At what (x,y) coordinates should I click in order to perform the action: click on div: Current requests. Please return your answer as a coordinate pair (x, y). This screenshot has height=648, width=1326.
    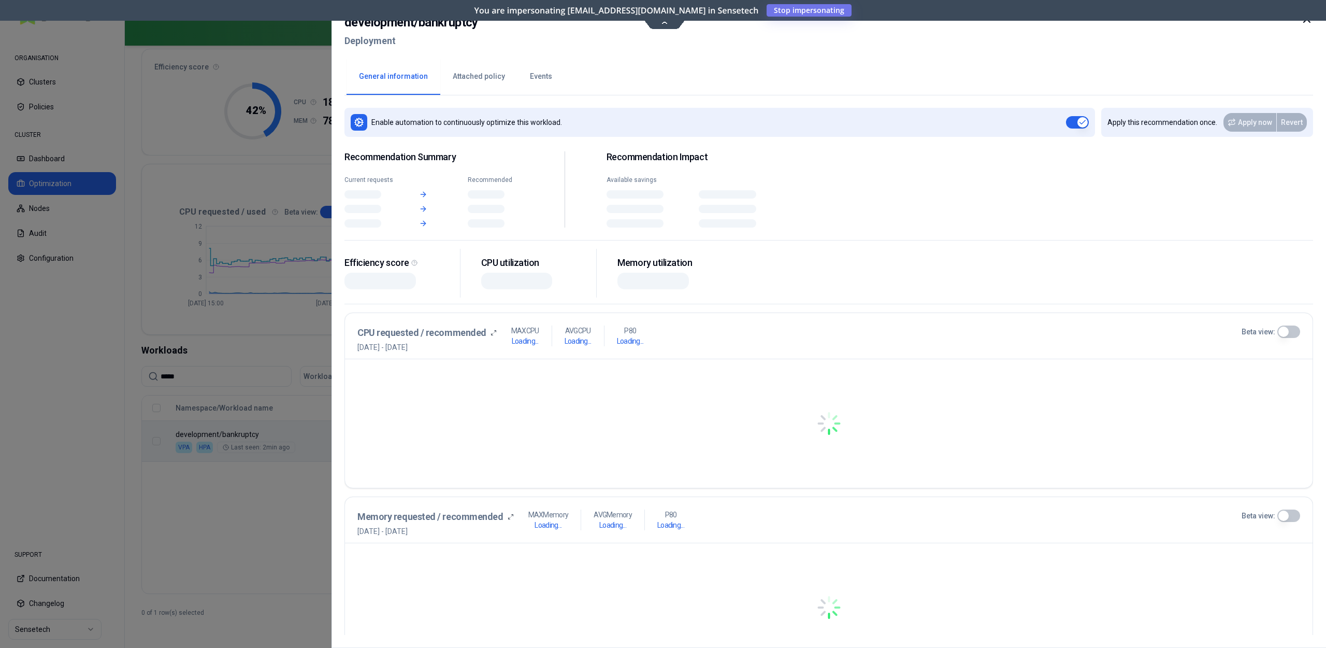
    Looking at the image, I should click on (372, 180).